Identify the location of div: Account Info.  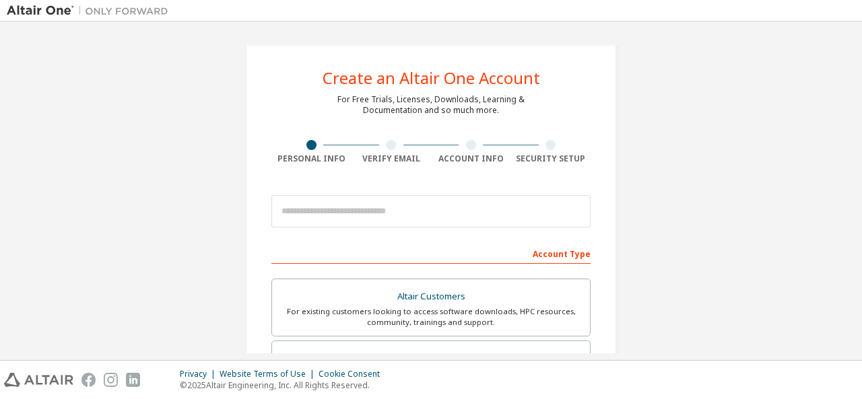
(471, 159).